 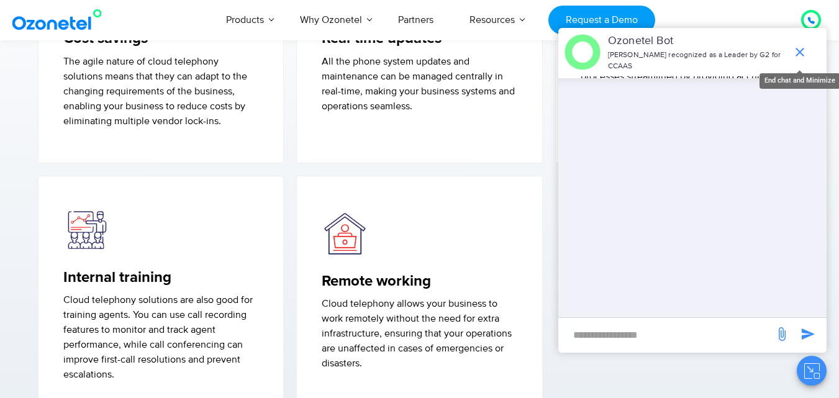 I want to click on img: header, so click(x=582, y=52).